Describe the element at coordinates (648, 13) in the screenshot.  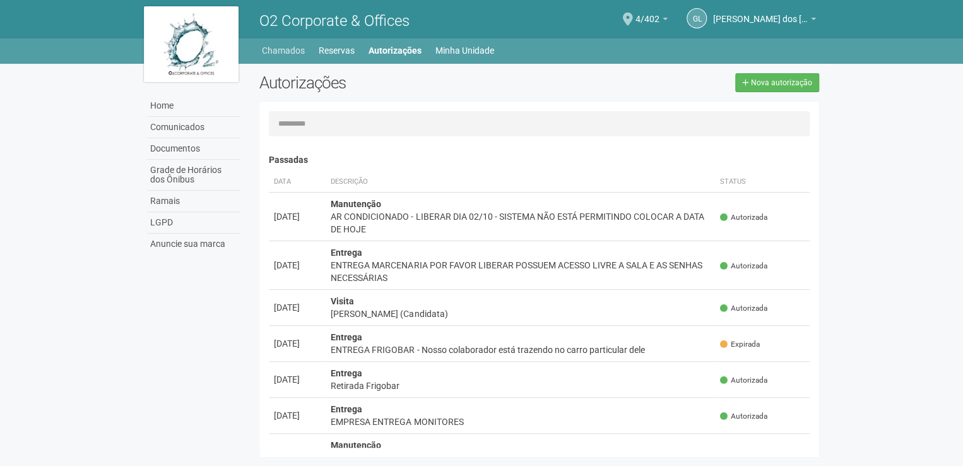
I see `span: 4/402` at that location.